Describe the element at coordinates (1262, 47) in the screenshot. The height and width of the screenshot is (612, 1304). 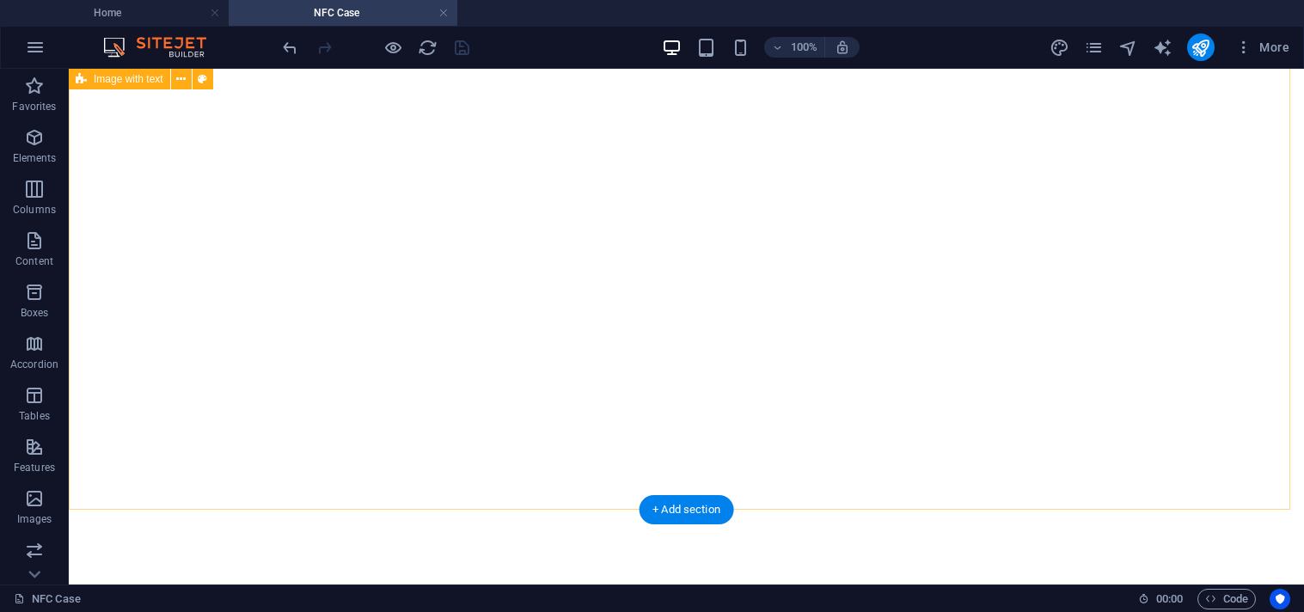
I see `button: More` at that location.